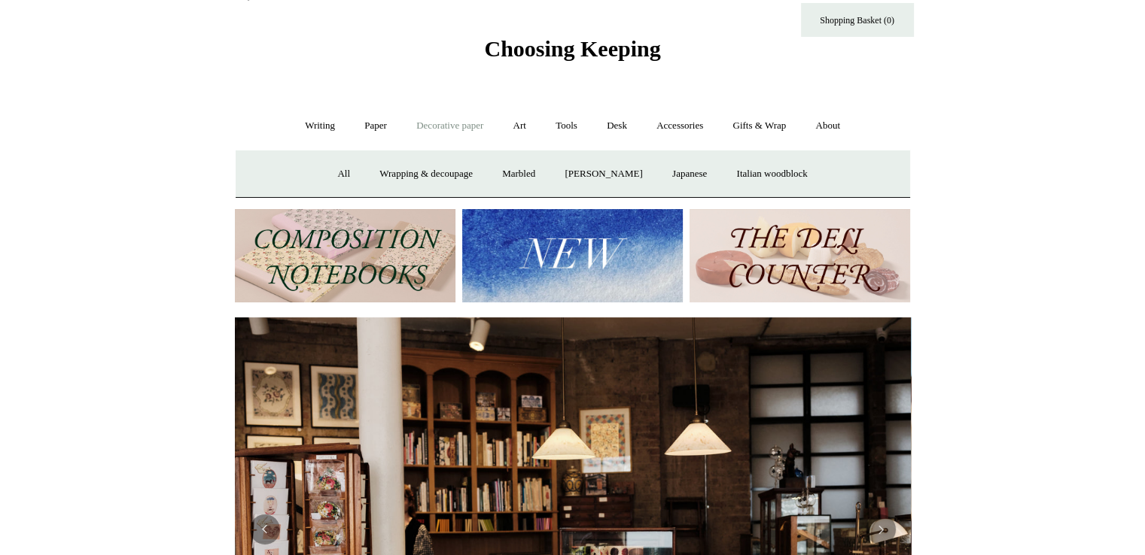 The image size is (1145, 555). What do you see at coordinates (572, 53) in the screenshot?
I see `a: Choosing Keeping` at bounding box center [572, 53].